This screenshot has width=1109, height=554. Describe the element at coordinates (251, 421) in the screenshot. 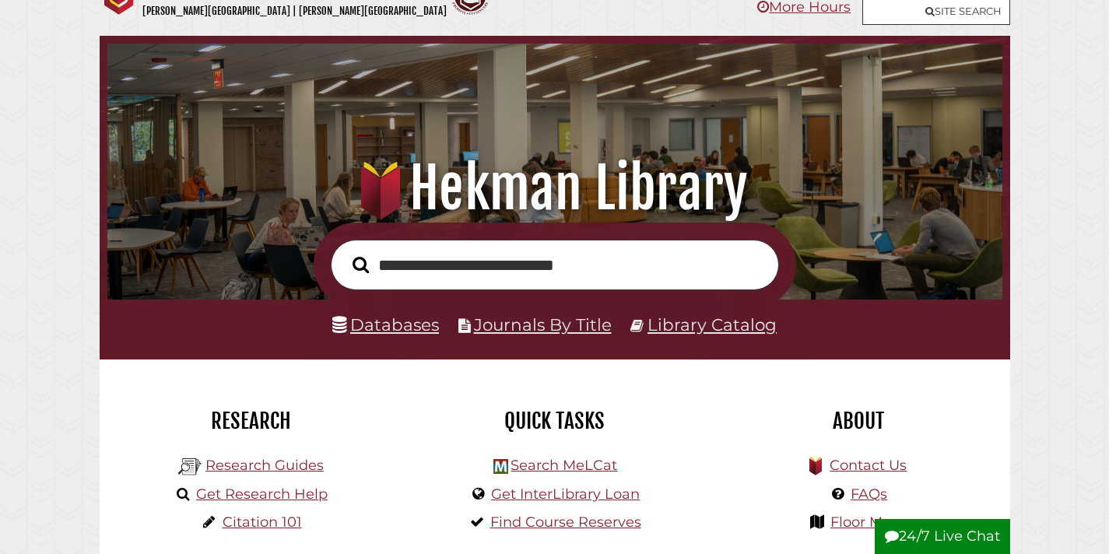

I see `h2: Research` at that location.